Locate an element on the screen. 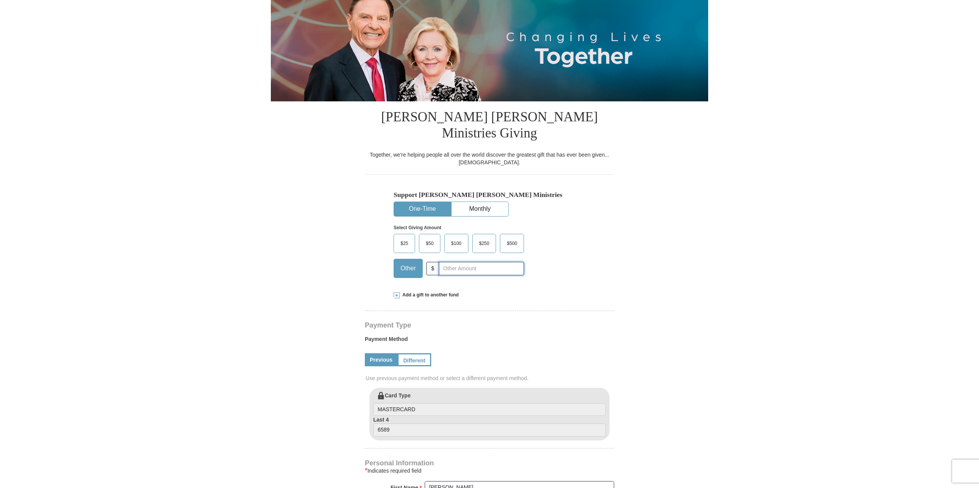 This screenshot has height=488, width=979. input: Card Type is located at coordinates (489, 409).